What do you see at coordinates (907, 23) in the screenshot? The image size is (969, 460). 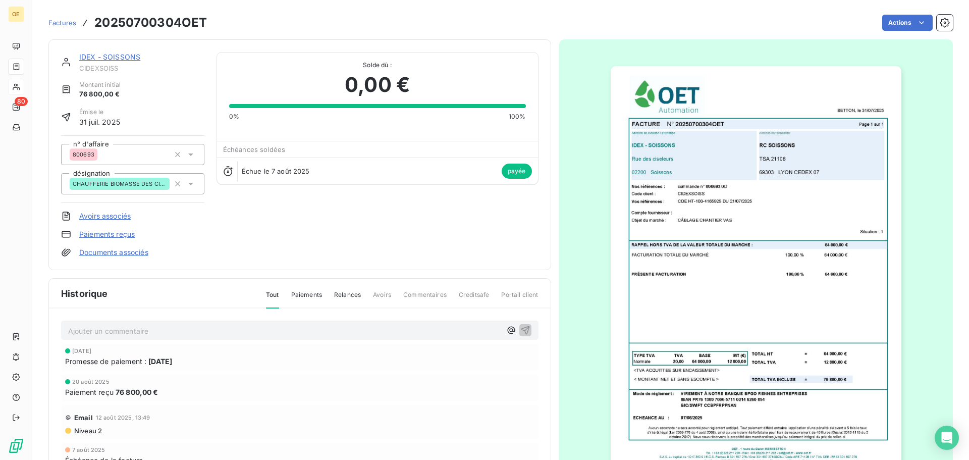 I see `button: Actions` at bounding box center [907, 23].